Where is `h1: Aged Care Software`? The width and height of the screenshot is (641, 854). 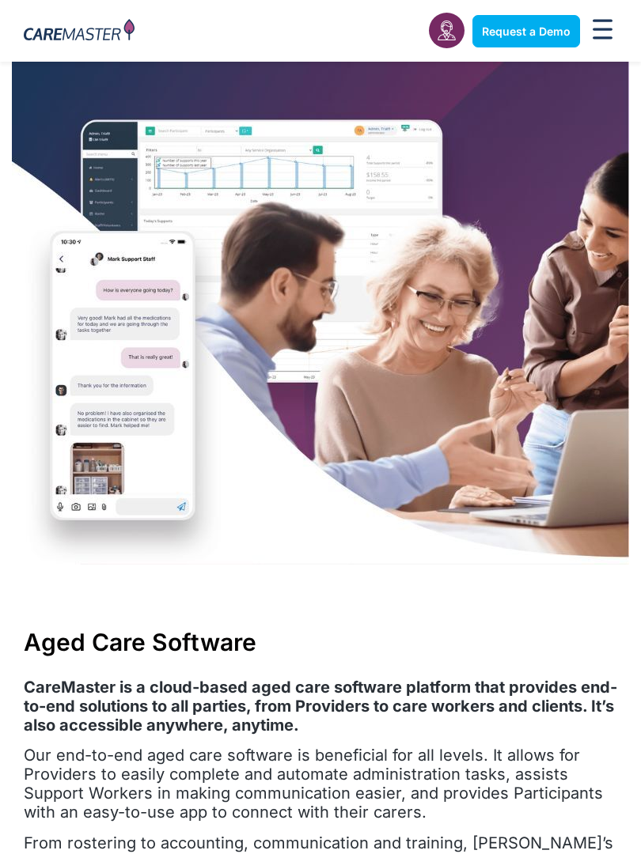 h1: Aged Care Software is located at coordinates (320, 642).